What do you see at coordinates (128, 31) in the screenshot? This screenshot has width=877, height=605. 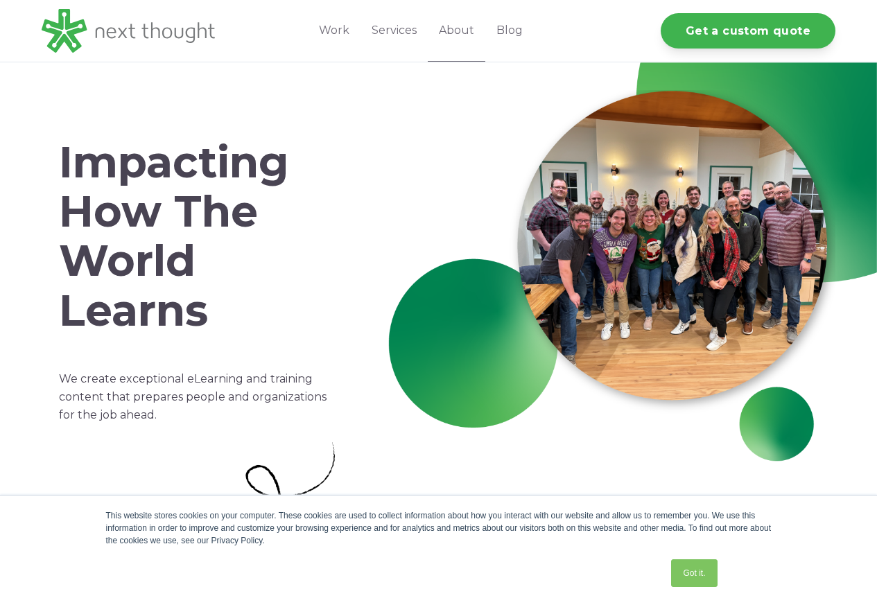 I see `img: LG - NextThought Logo` at bounding box center [128, 31].